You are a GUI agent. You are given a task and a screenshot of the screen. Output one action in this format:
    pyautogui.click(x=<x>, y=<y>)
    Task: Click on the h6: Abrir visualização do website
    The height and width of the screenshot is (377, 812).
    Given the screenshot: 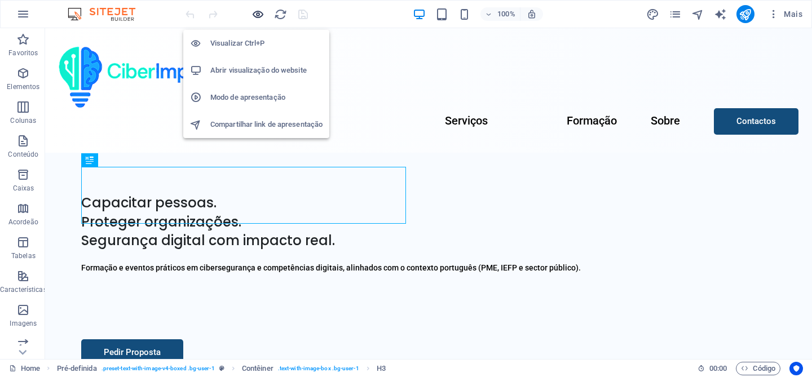 What is the action you would take?
    pyautogui.click(x=266, y=70)
    